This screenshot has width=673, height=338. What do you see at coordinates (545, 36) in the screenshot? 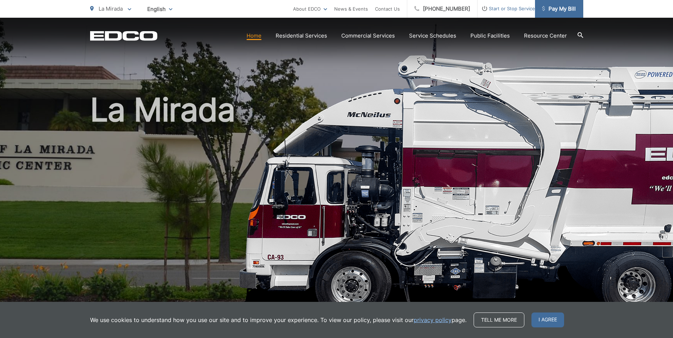
I see `a: Resource Center` at bounding box center [545, 36].